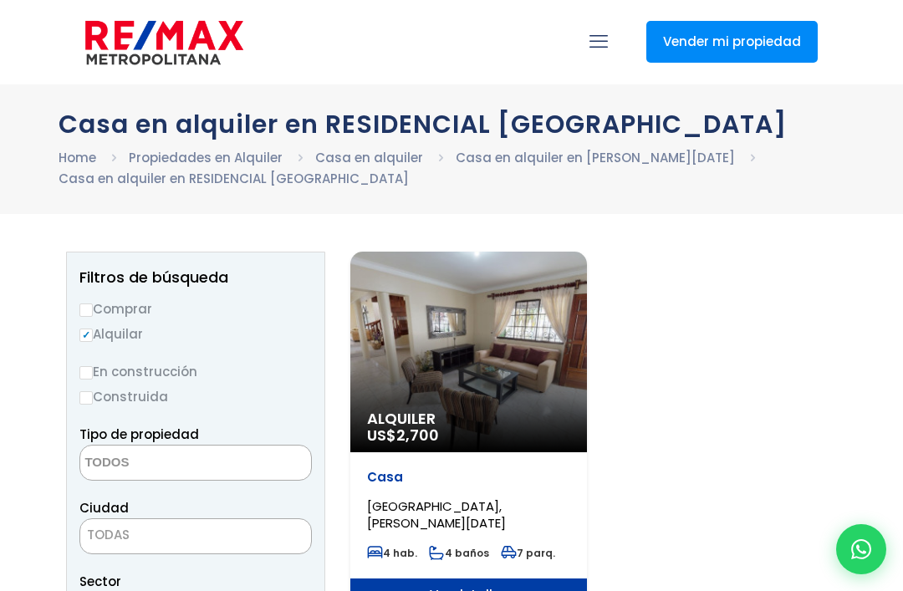 This screenshot has width=903, height=591. What do you see at coordinates (86, 335) in the screenshot?
I see `input: Alquilar` at bounding box center [86, 335].